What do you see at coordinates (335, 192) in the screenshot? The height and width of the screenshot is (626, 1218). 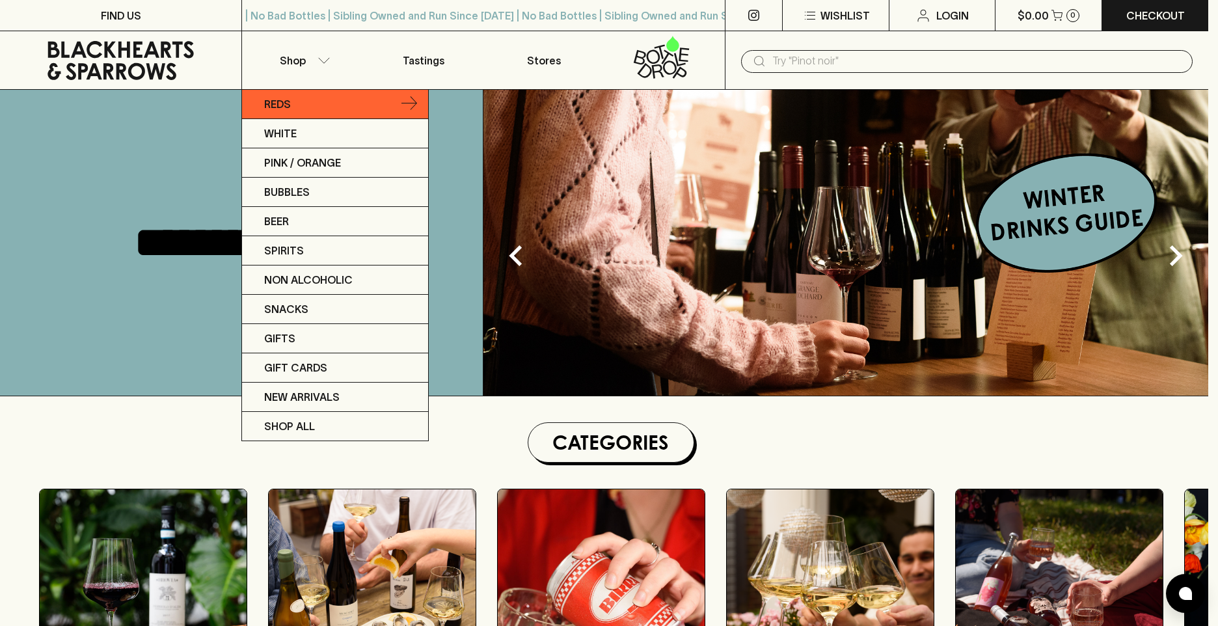 I see `a: Bubbles` at bounding box center [335, 192].